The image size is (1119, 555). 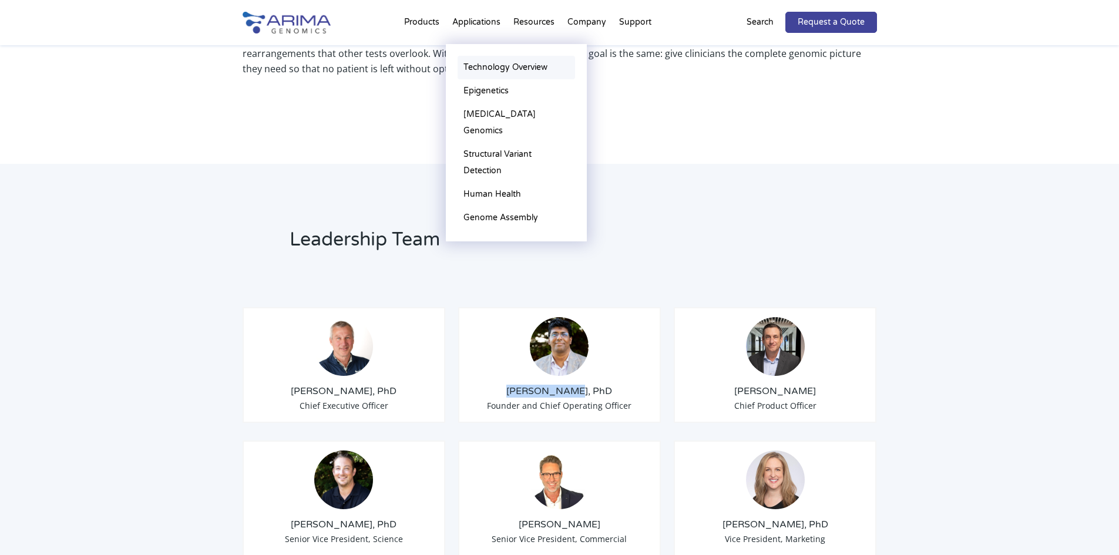 I want to click on a: Request a Quote, so click(x=831, y=22).